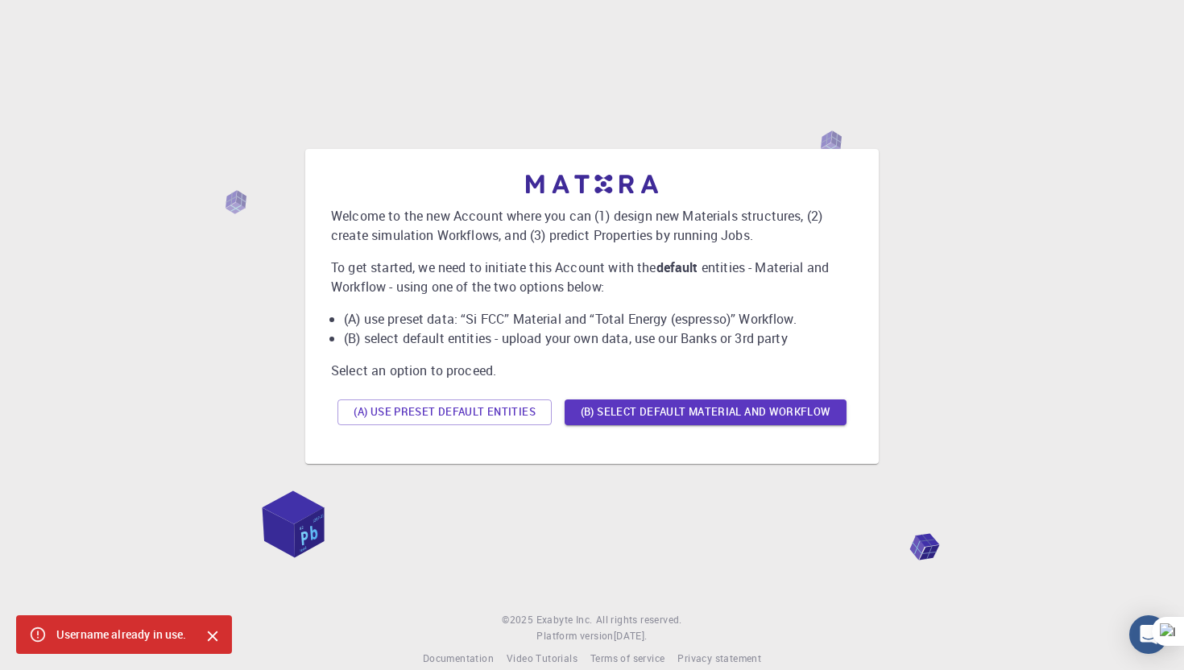  Describe the element at coordinates (677, 267) in the screenshot. I see `b: default` at that location.